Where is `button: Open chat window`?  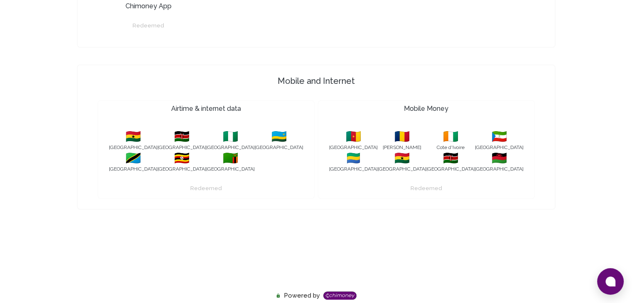 button: Open chat window is located at coordinates (610, 282).